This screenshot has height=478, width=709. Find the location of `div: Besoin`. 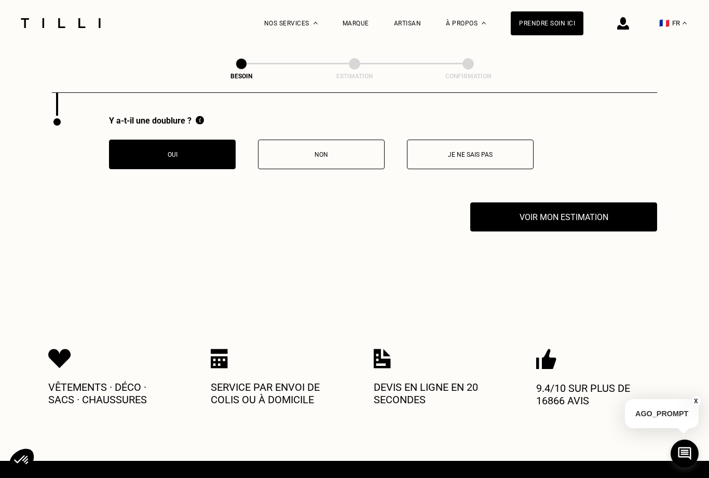

div: Besoin is located at coordinates (241, 76).